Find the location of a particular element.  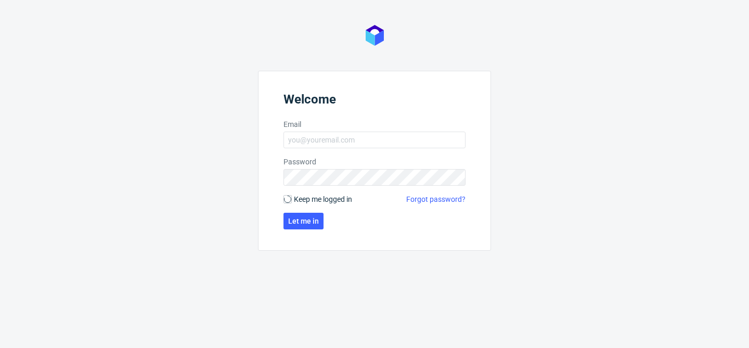

a: Forgot password? is located at coordinates (436, 199).